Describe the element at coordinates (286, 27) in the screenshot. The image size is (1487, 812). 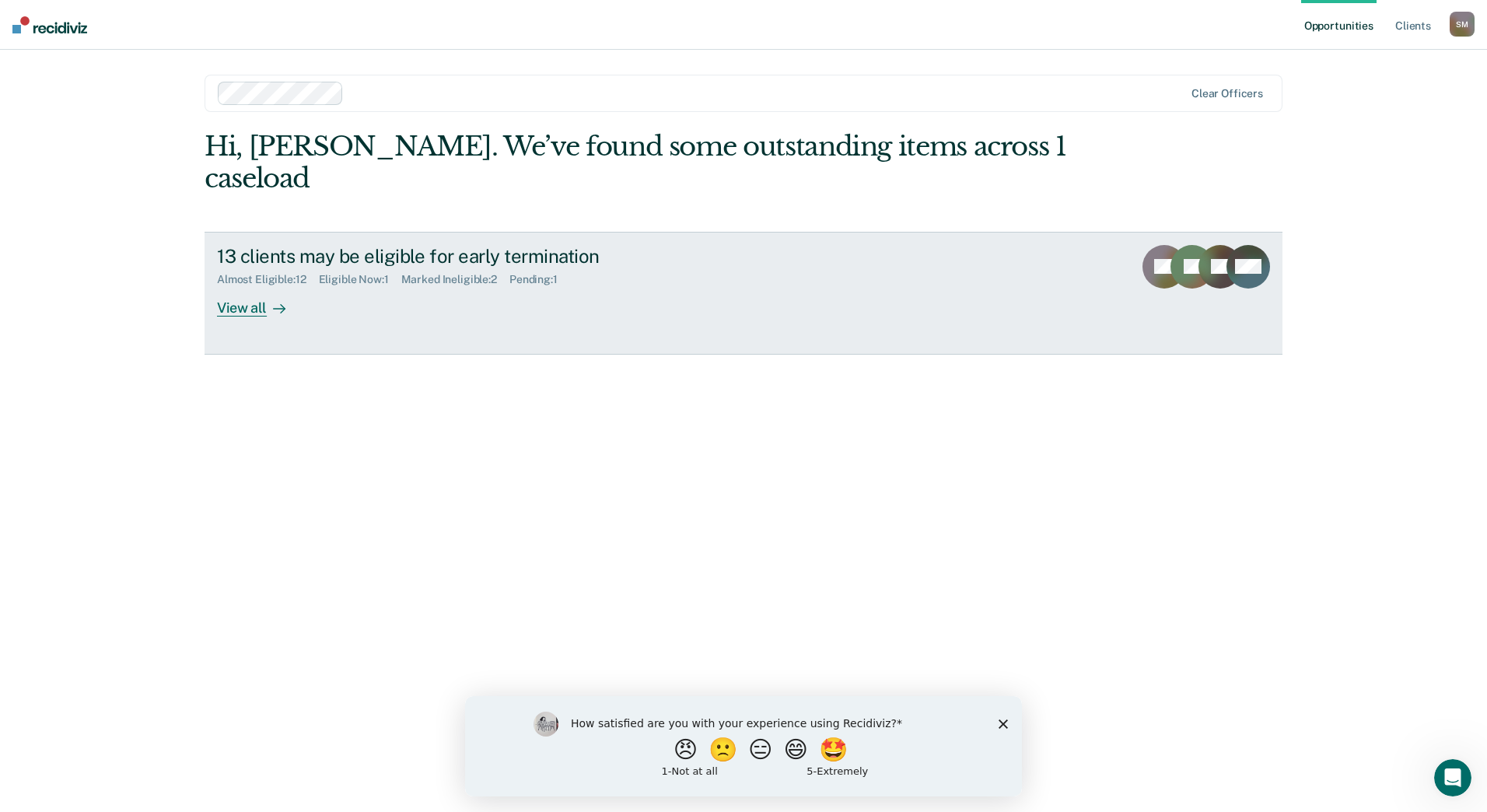
I see `div: How satisfied are you with your experience using Recidiviz?` at that location.